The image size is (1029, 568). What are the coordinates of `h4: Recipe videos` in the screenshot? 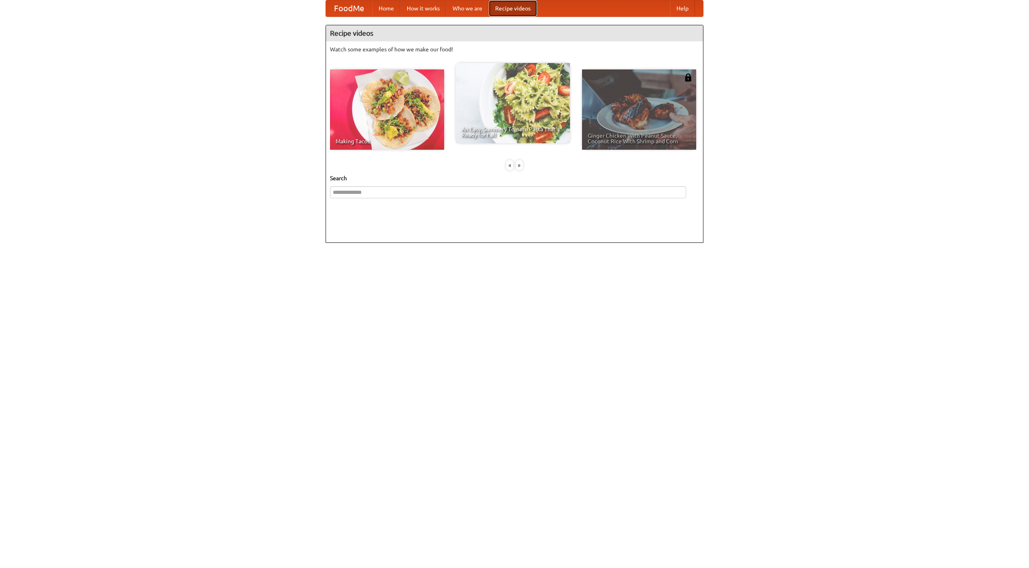 It's located at (514, 33).